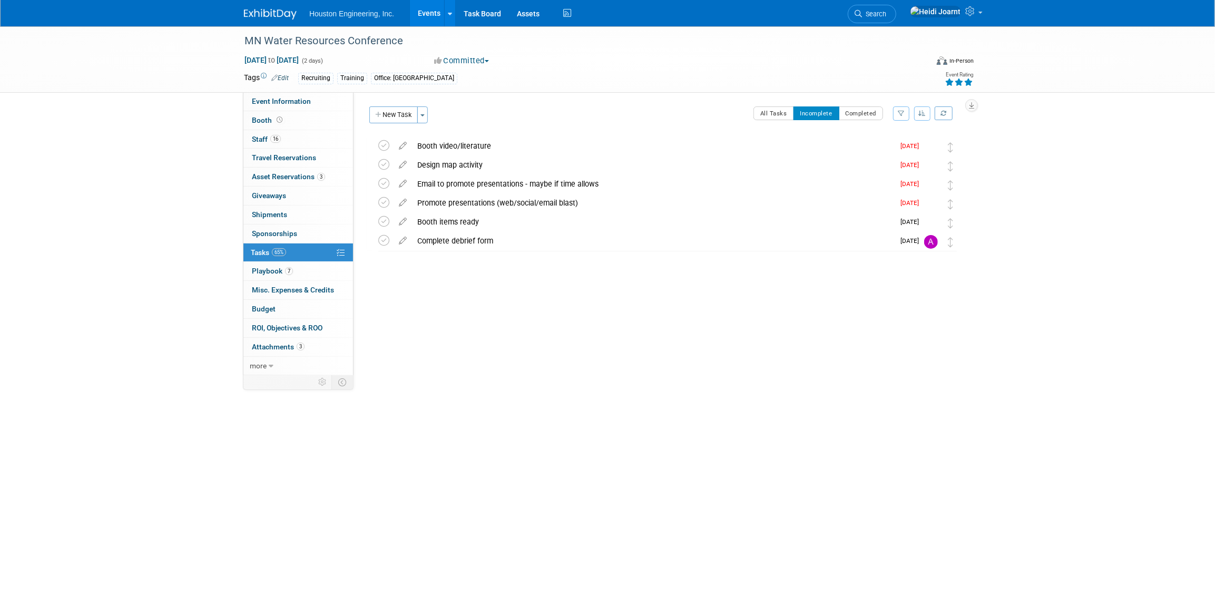 The height and width of the screenshot is (615, 1215). Describe the element at coordinates (653, 146) in the screenshot. I see `div: Booth video/literature` at that location.